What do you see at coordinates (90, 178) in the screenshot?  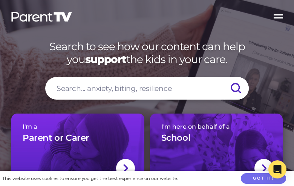 I see `div: This website uses cookies to ensure you get the best experience on our website.` at bounding box center [90, 178].